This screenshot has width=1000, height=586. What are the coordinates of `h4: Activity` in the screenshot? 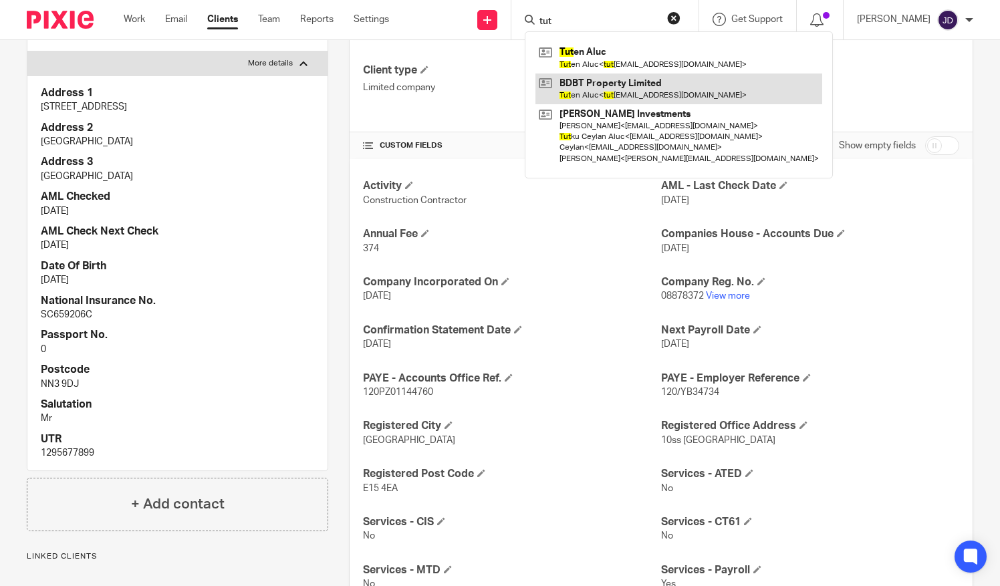 It's located at (512, 186).